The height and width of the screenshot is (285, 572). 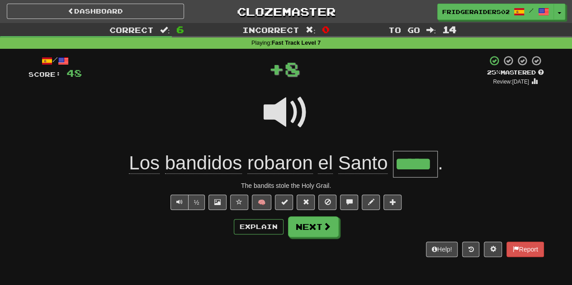 What do you see at coordinates (325, 163) in the screenshot?
I see `span: el` at bounding box center [325, 163].